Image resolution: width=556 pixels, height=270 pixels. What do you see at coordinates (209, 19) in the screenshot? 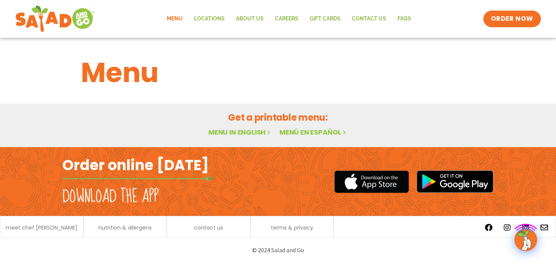
I see `a: Locations` at bounding box center [209, 19].